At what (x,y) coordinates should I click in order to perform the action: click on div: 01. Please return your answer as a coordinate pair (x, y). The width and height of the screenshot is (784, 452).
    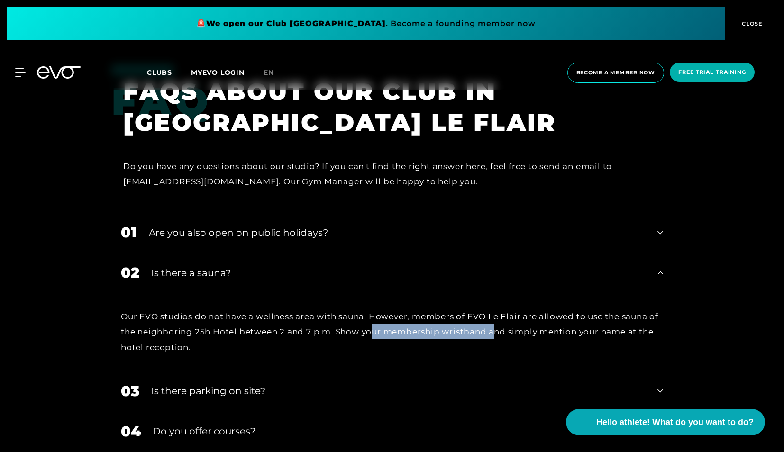
    Looking at the image, I should click on (129, 232).